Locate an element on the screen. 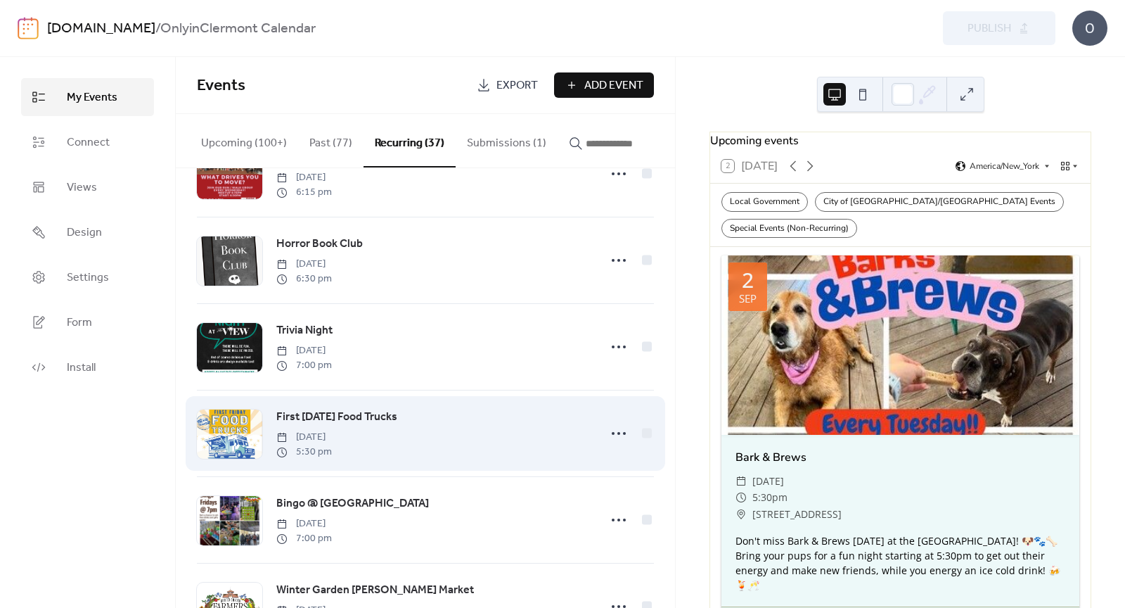  span: 5:30pm is located at coordinates (770, 497).